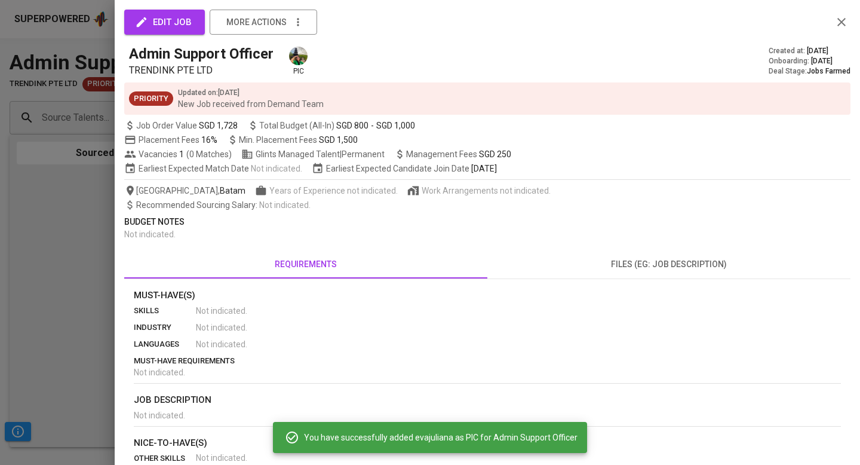 This screenshot has width=860, height=465. What do you see at coordinates (180, 154) in the screenshot?
I see `span: 1` at bounding box center [180, 154].